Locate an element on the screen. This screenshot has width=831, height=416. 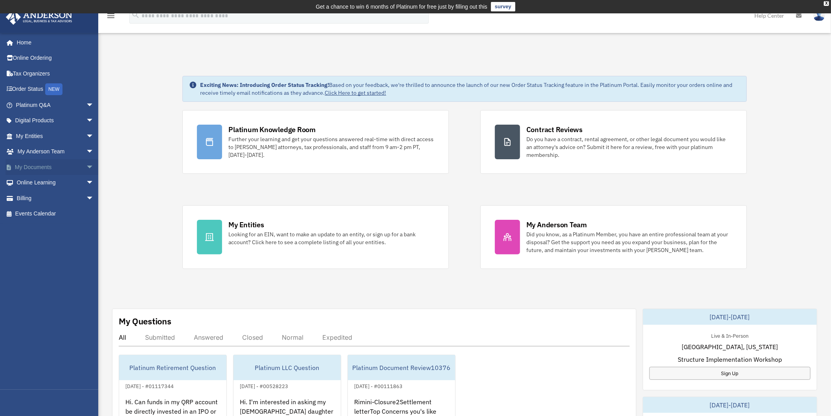
i: search is located at coordinates (136, 15).